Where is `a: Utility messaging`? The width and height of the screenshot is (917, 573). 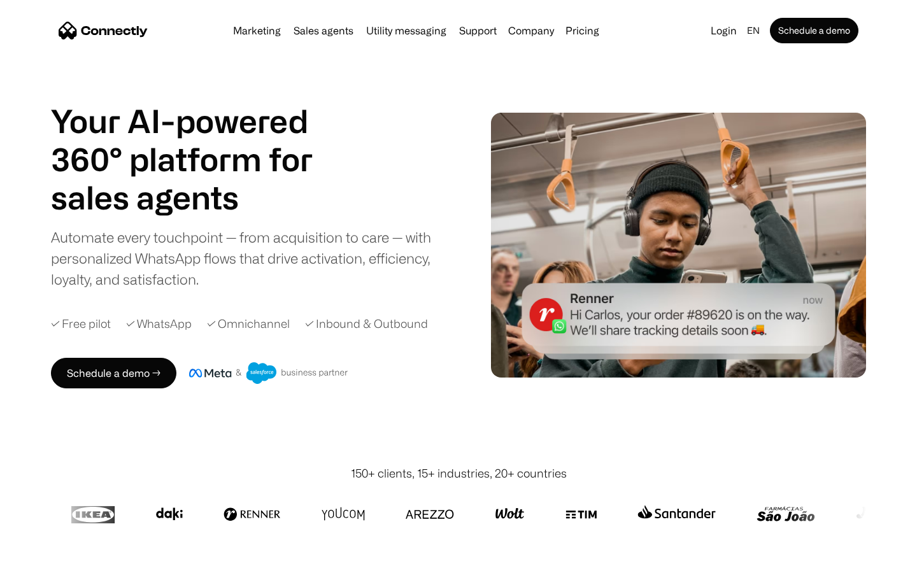 a: Utility messaging is located at coordinates (406, 31).